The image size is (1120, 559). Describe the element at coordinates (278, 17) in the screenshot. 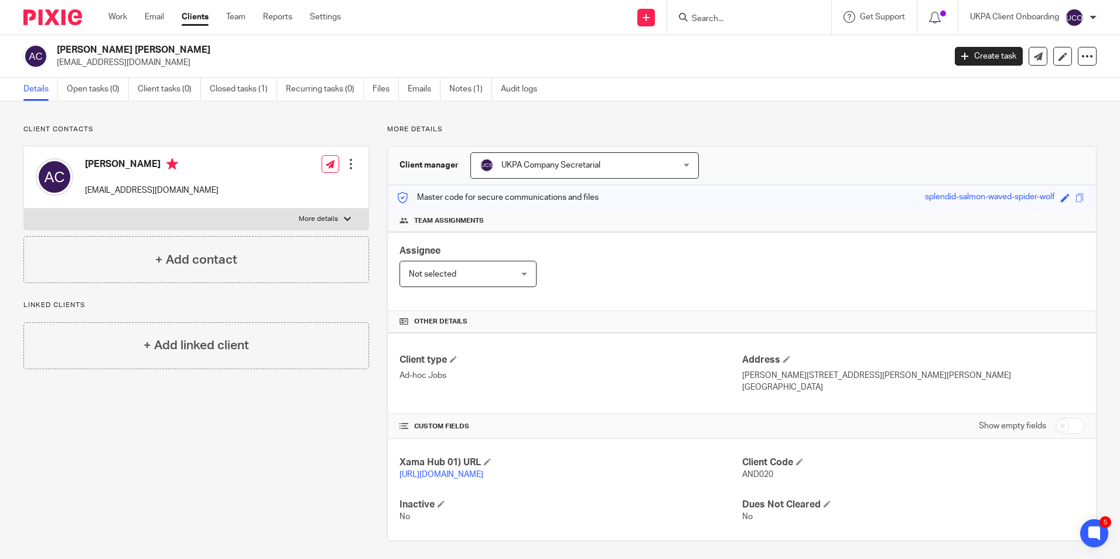

I see `a: Reports` at that location.